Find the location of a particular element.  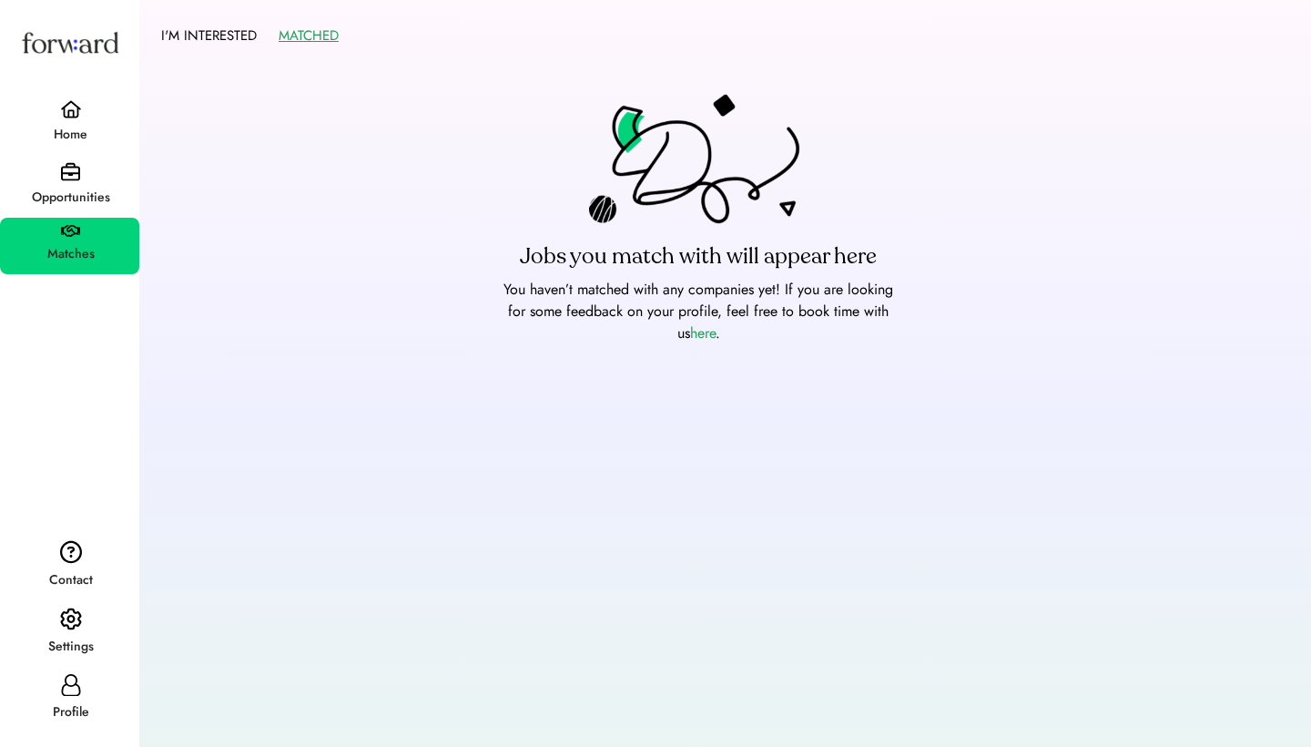

div: Matches is located at coordinates (70, 254).